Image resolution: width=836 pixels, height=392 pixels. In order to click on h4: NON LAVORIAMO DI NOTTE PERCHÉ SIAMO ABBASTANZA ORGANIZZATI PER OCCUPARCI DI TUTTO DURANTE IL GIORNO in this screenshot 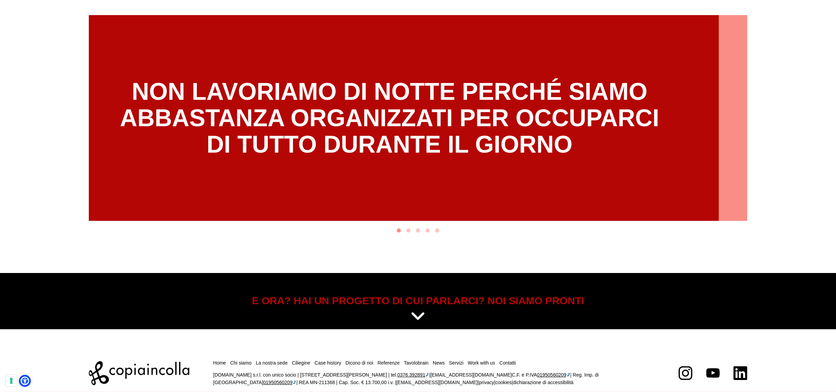, I will do `click(389, 118)`.